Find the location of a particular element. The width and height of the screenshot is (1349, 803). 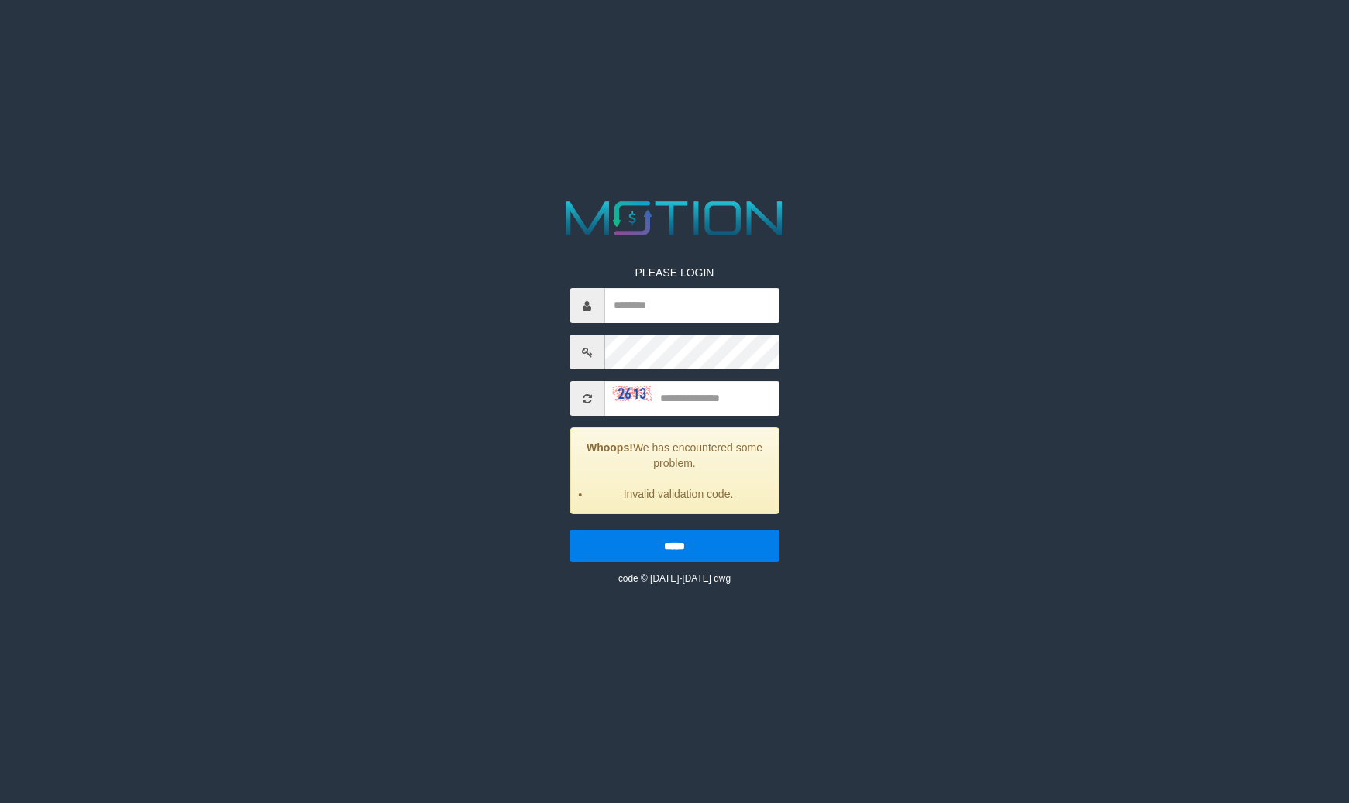

img: captcha is located at coordinates (631, 394).